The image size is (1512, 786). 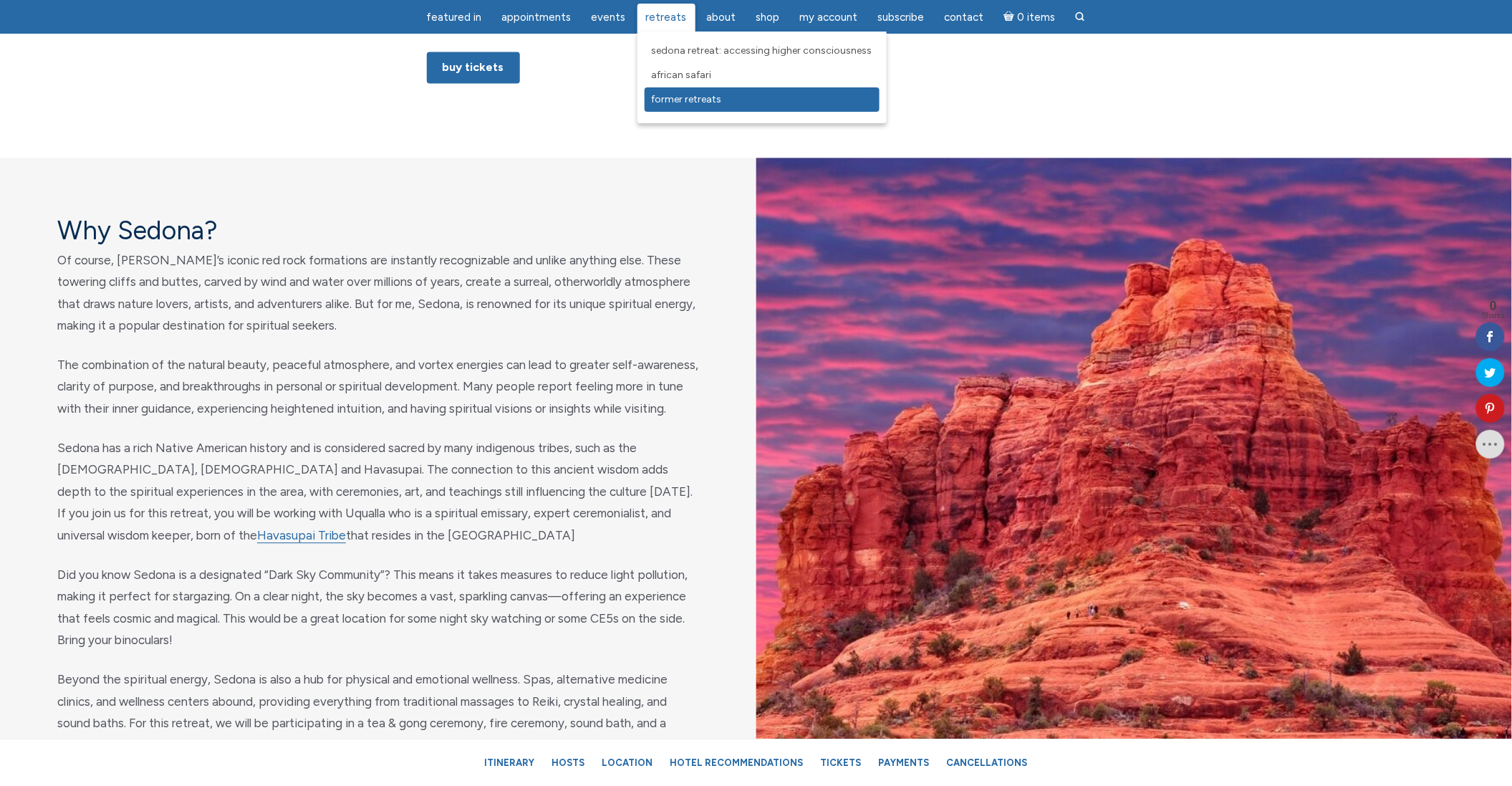 What do you see at coordinates (1494, 316) in the screenshot?
I see `span: Shares` at bounding box center [1494, 316].